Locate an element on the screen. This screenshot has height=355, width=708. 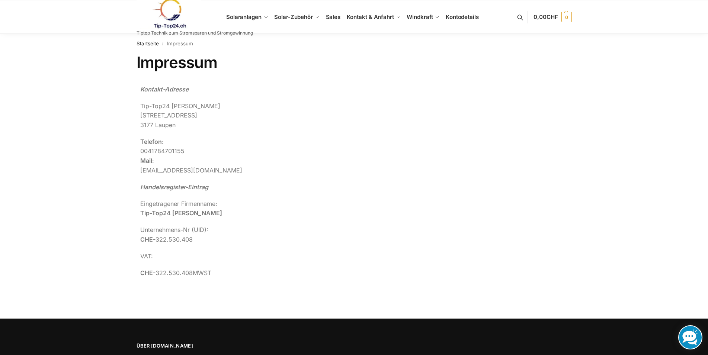
span: Sales is located at coordinates (333, 17).